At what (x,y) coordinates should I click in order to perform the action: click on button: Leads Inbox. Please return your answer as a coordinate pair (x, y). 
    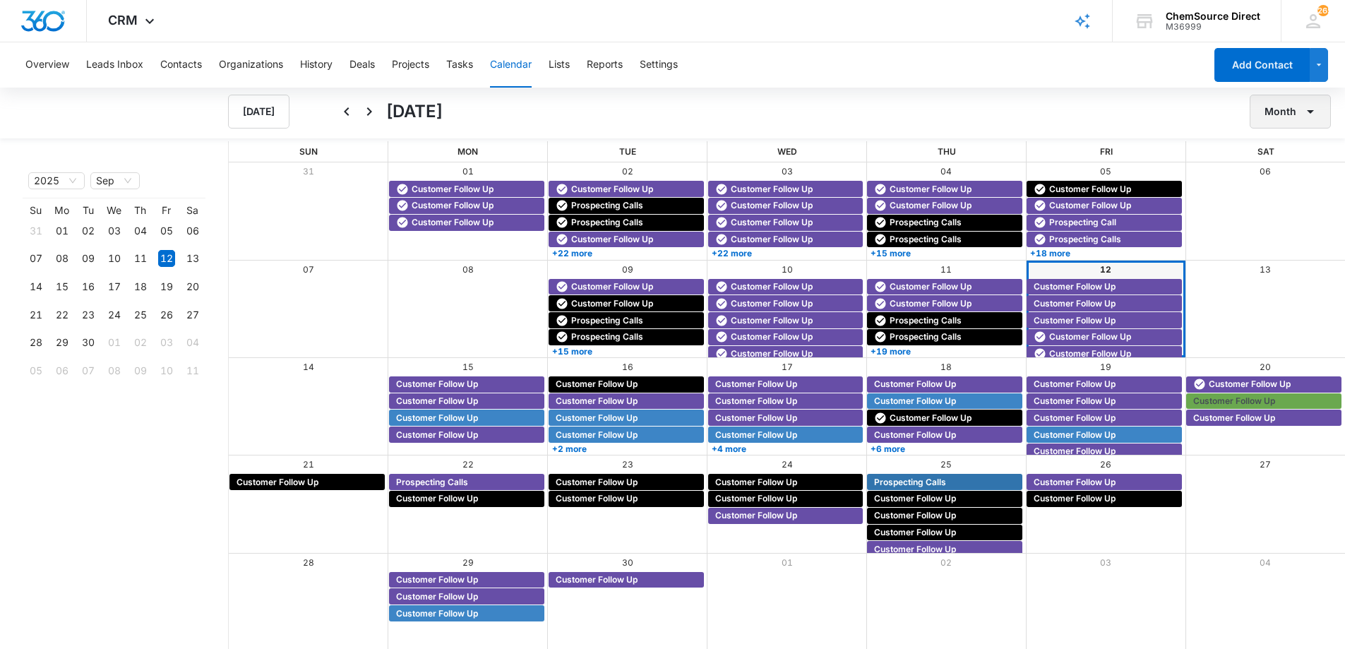
    Looking at the image, I should click on (114, 65).